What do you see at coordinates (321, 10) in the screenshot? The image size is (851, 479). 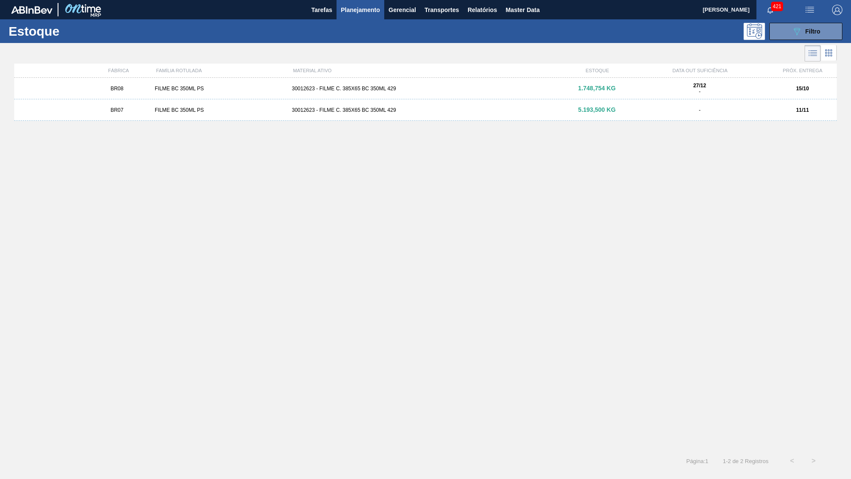 I see `span: Tarefas` at bounding box center [321, 10].